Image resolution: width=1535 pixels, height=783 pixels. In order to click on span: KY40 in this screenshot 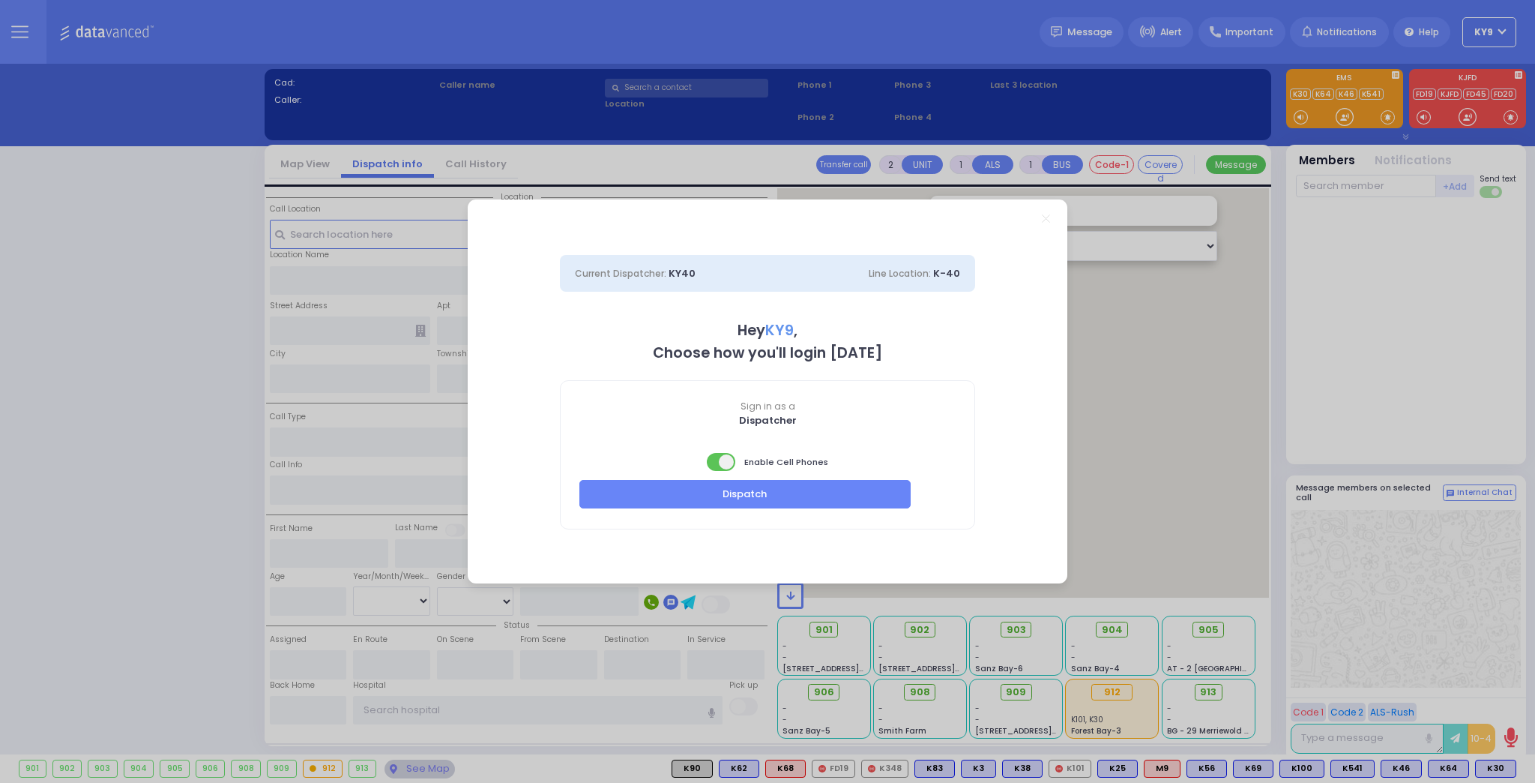, I will do `click(682, 273)`.